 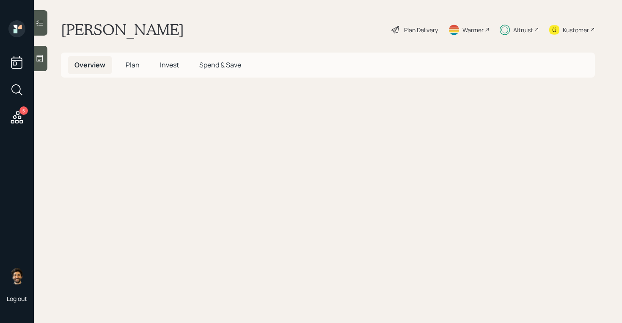 What do you see at coordinates (17, 298) in the screenshot?
I see `div: Log out` at bounding box center [17, 298].